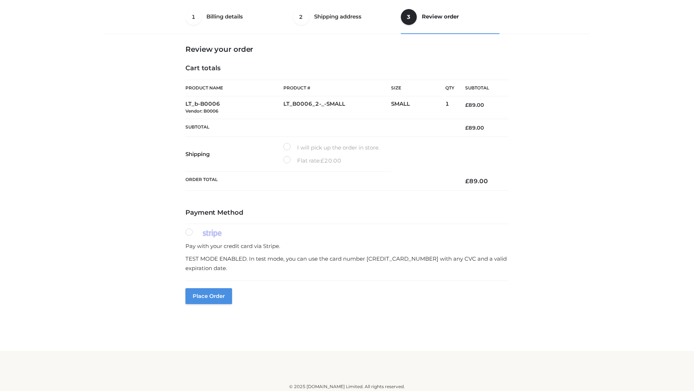  What do you see at coordinates (450, 88) in the screenshot?
I see `th: Qty` at bounding box center [450, 88].